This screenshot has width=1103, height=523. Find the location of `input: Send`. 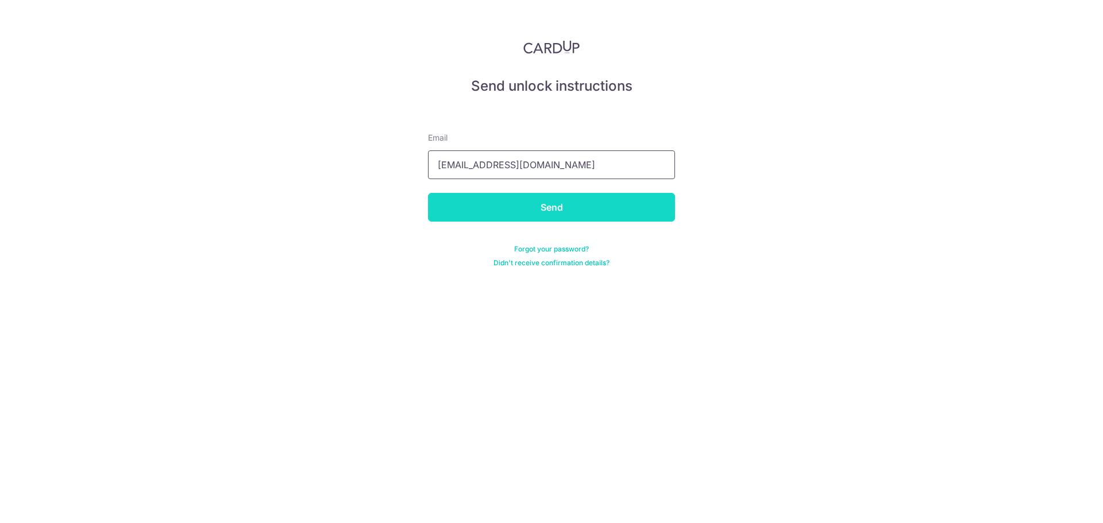

input: Send is located at coordinates (552, 207).